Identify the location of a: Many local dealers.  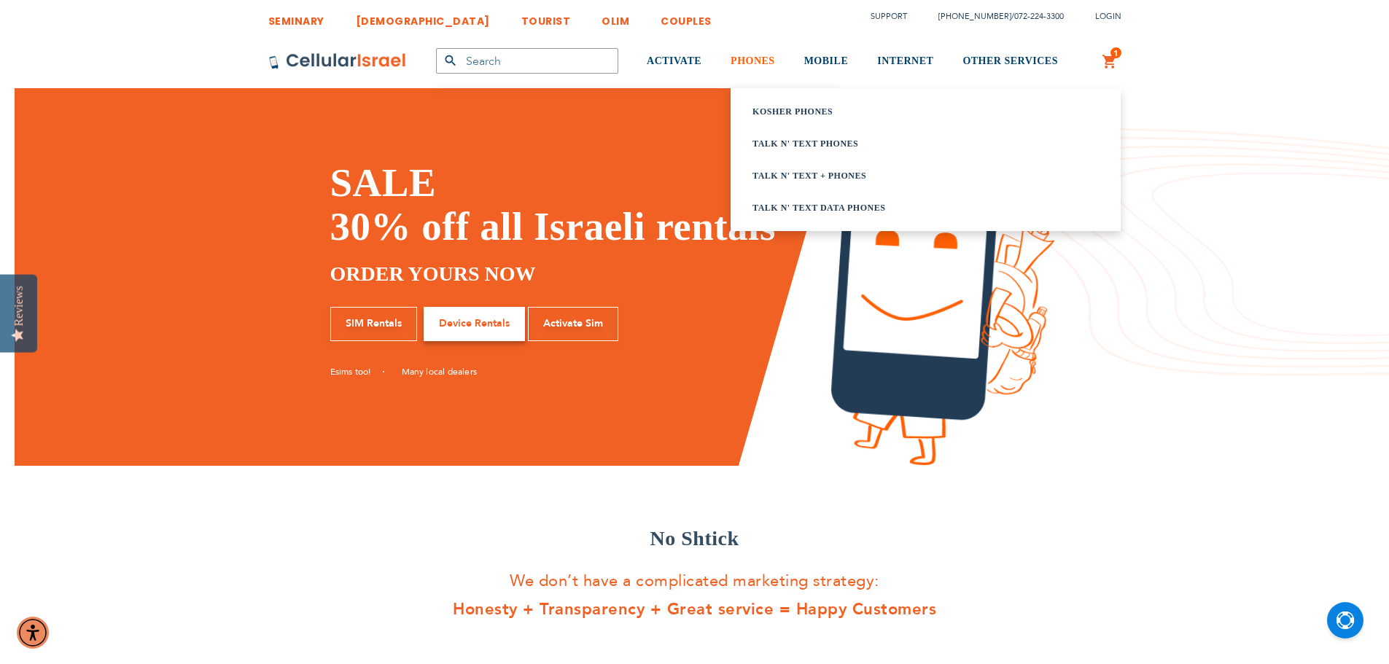
(440, 372).